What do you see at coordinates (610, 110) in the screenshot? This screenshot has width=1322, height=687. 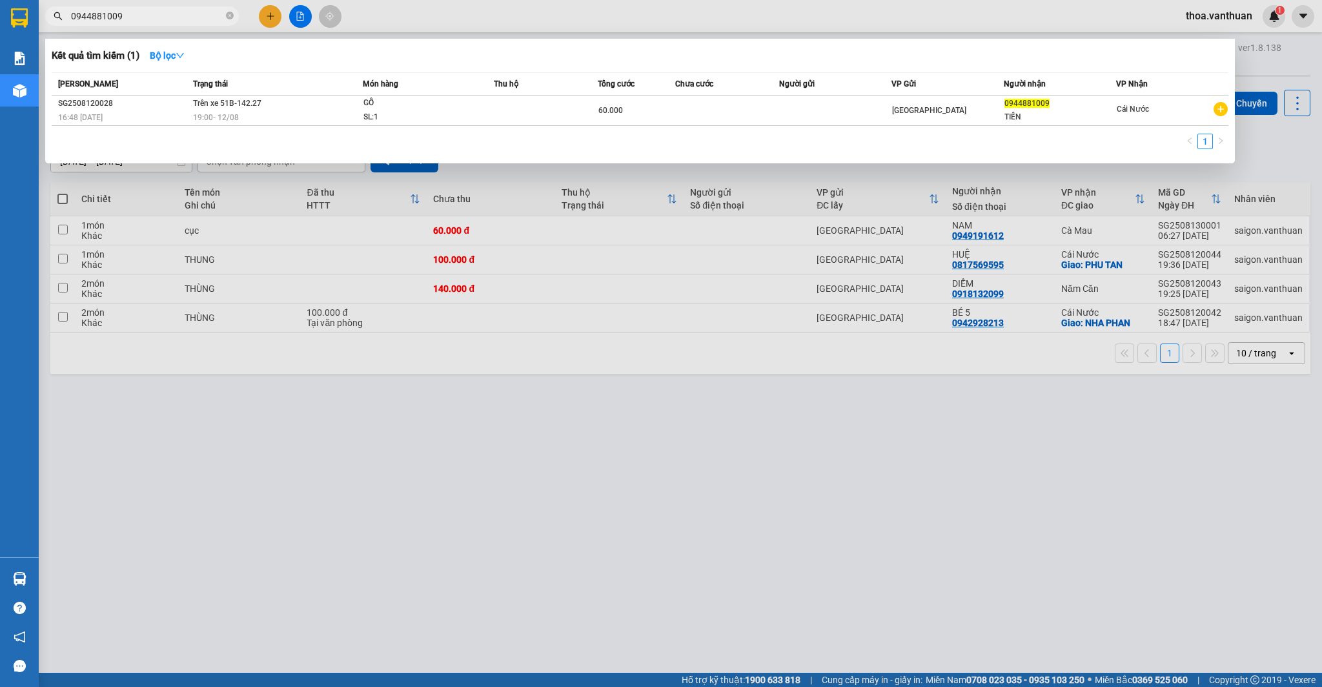 I see `span: 60.000` at bounding box center [610, 110].